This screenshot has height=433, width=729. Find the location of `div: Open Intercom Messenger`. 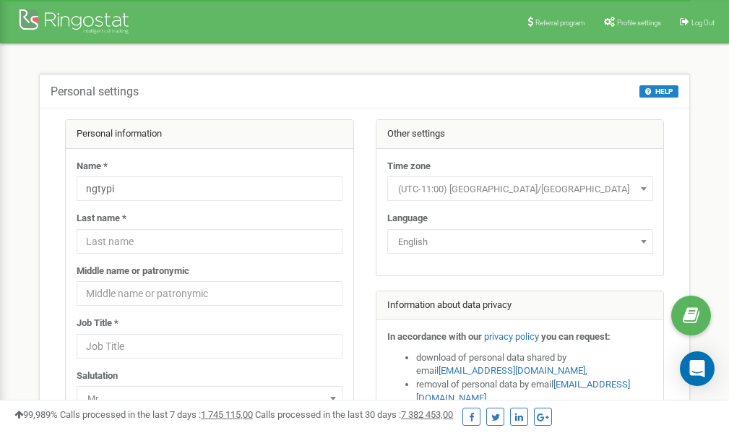

div: Open Intercom Messenger is located at coordinates (697, 368).